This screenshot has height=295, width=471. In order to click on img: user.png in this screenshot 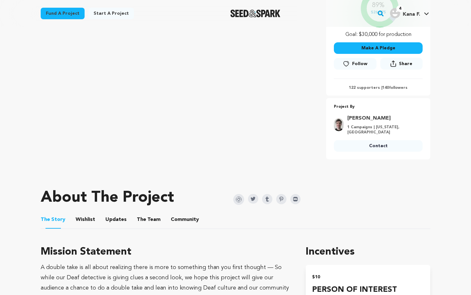, I will do `click(395, 13)`.